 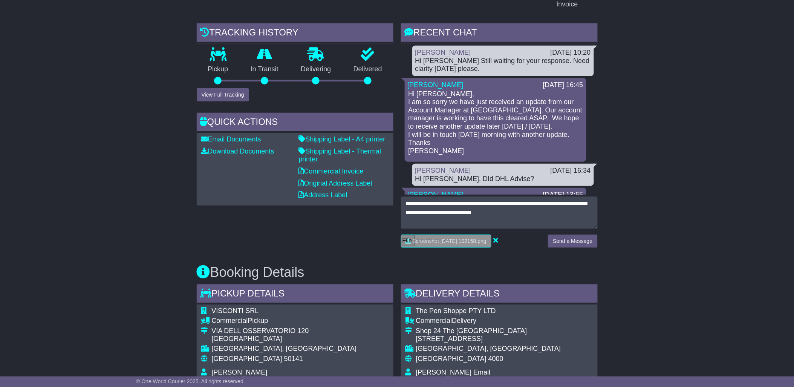 What do you see at coordinates (284, 331) in the screenshot?
I see `div: VIA DELL OSSERVATORIO 120` at bounding box center [284, 331].